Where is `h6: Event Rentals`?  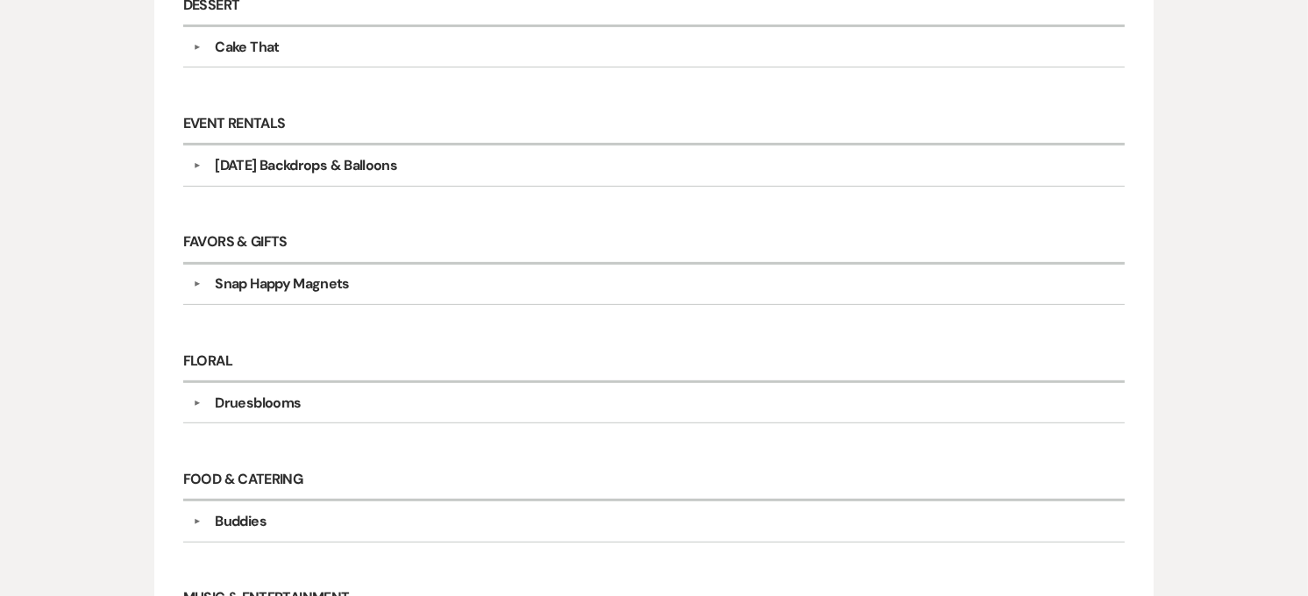
h6: Event Rentals is located at coordinates (654, 124).